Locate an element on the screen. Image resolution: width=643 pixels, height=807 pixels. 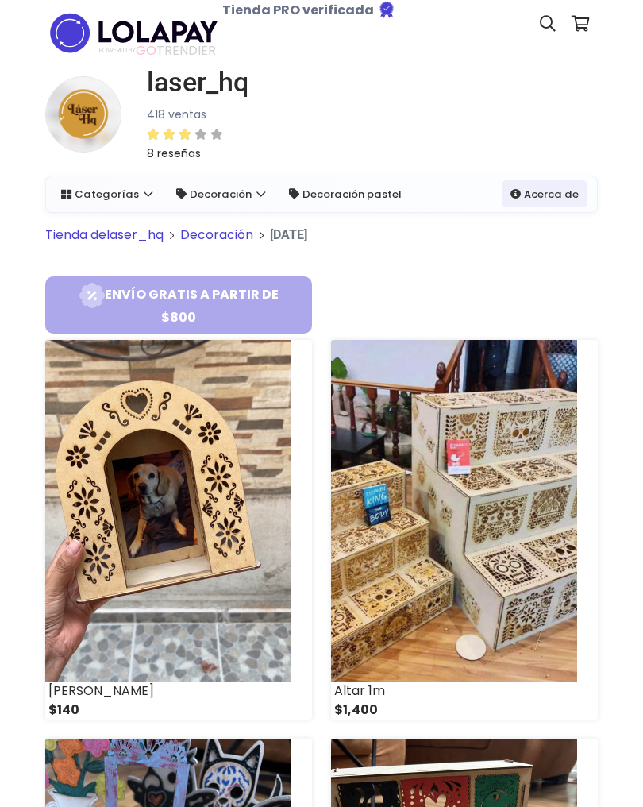
span: TRENDIER is located at coordinates (157, 51).